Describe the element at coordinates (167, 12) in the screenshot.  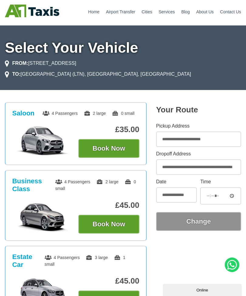
I see `a: Services` at that location.